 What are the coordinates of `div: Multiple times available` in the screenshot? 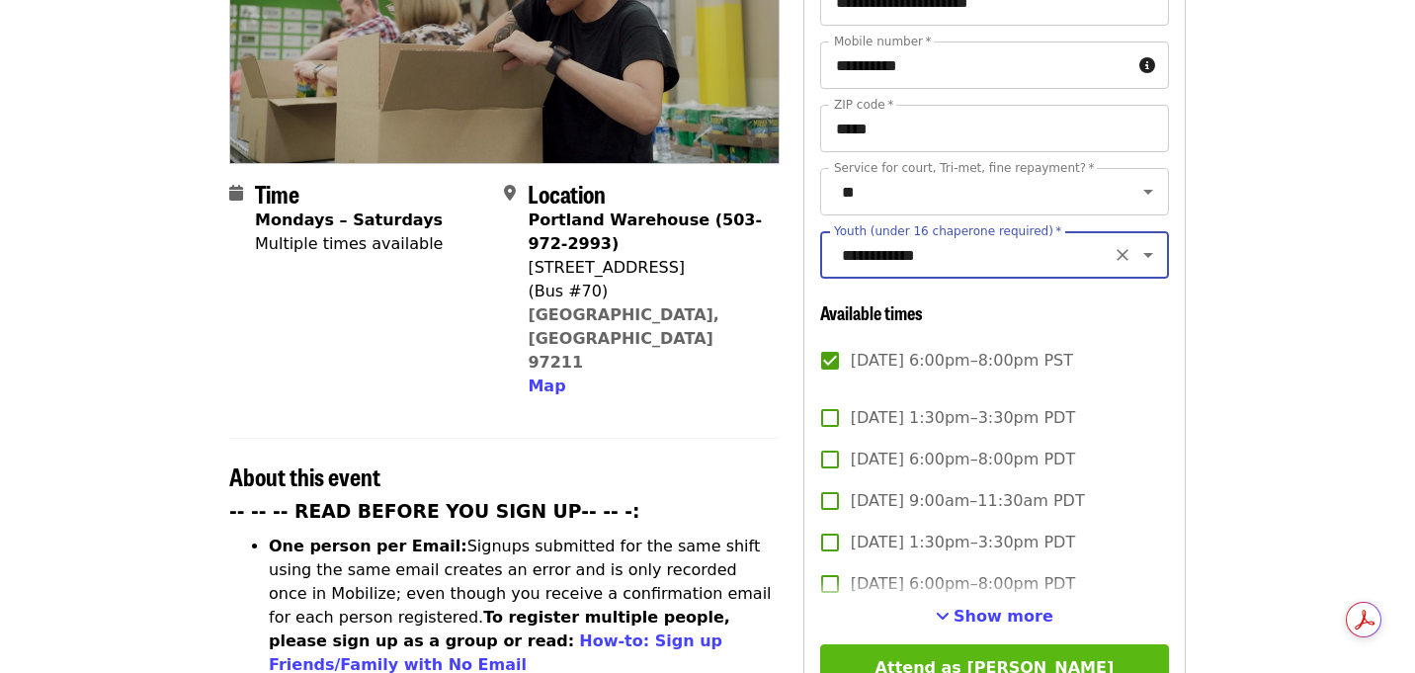 It's located at (349, 244).